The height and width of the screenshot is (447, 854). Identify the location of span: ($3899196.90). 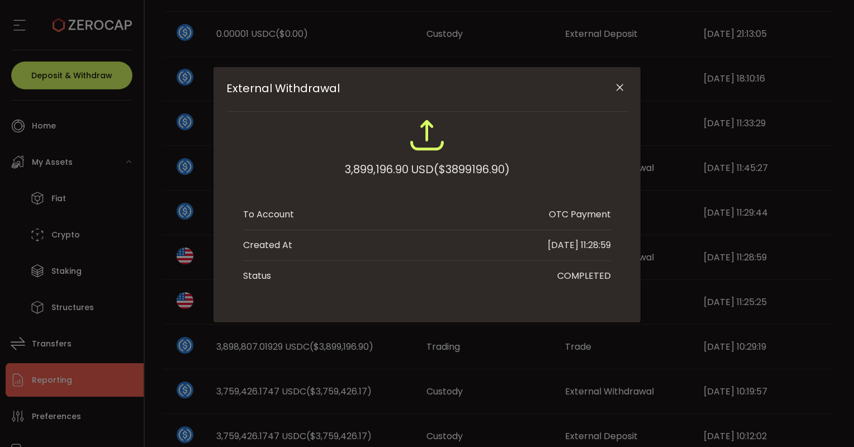
(472, 169).